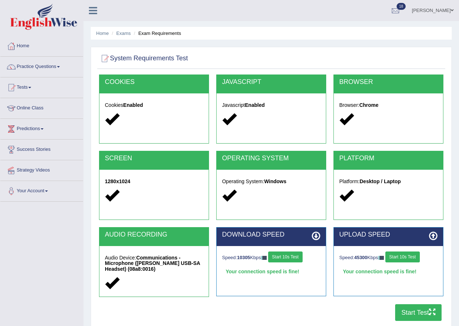 The height and width of the screenshot is (326, 459). Describe the element at coordinates (271, 235) in the screenshot. I see `h2: DOWNLOAD SPEED` at that location.